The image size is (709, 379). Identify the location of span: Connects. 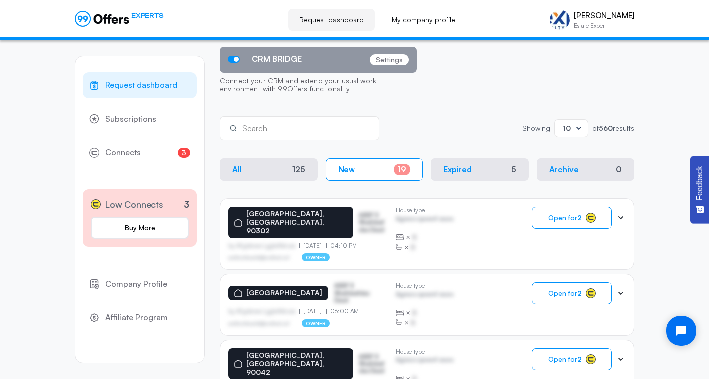
(123, 153).